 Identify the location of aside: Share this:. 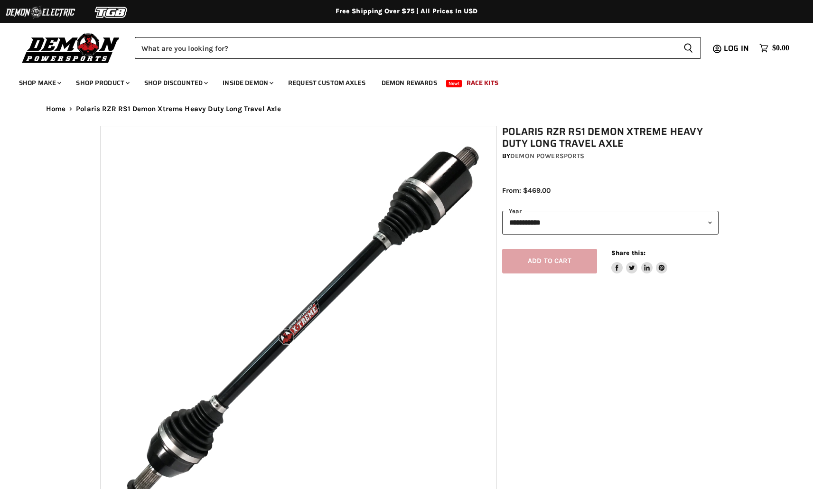
(639, 261).